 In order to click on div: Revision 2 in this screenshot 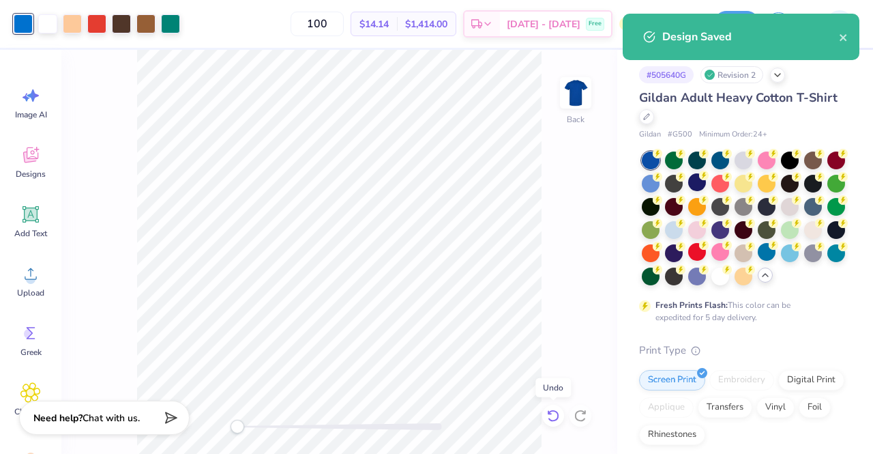, I will do `click(732, 74)`.